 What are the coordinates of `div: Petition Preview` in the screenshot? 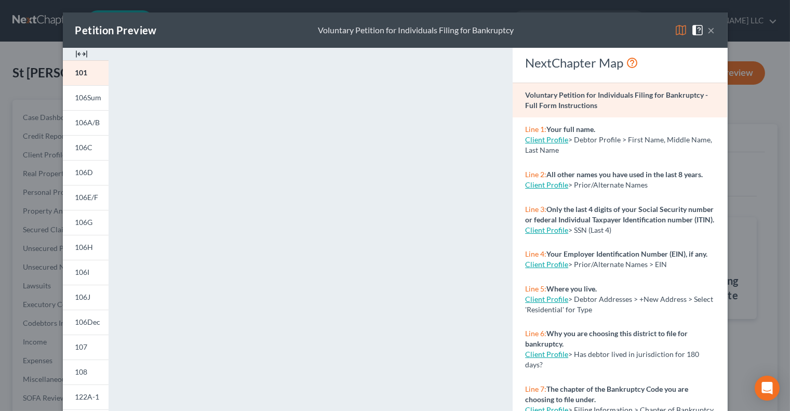 It's located at (116, 30).